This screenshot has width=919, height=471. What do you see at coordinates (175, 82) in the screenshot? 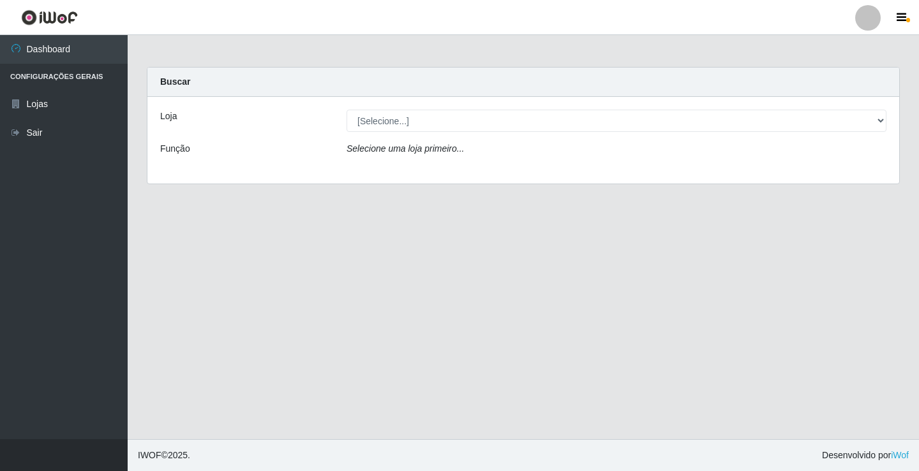
I see `strong: Buscar` at bounding box center [175, 82].